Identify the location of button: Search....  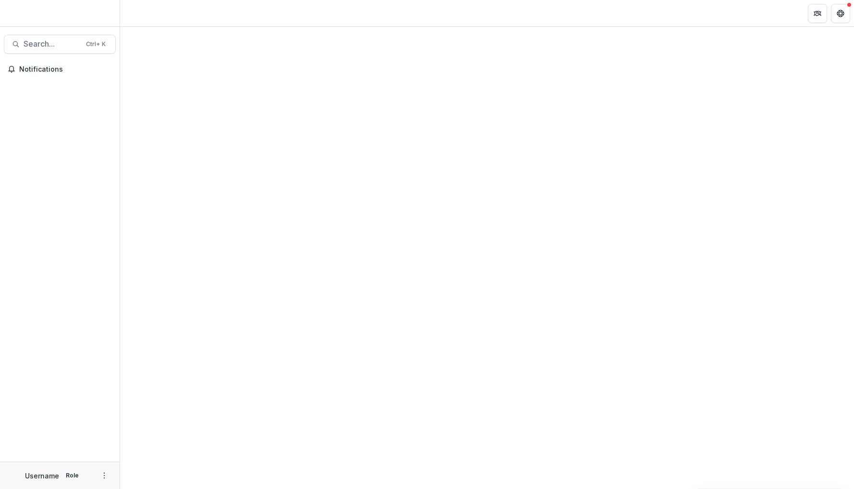
(60, 44).